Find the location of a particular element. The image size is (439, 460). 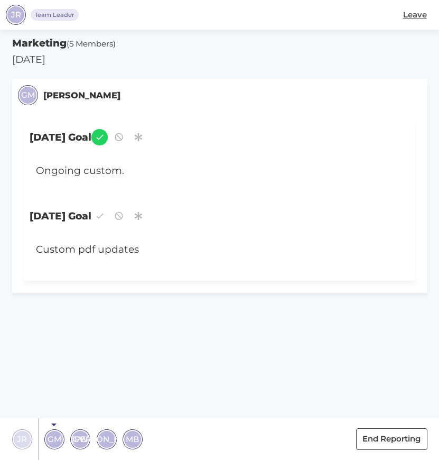

span: (5 Members) is located at coordinates (91, 43).